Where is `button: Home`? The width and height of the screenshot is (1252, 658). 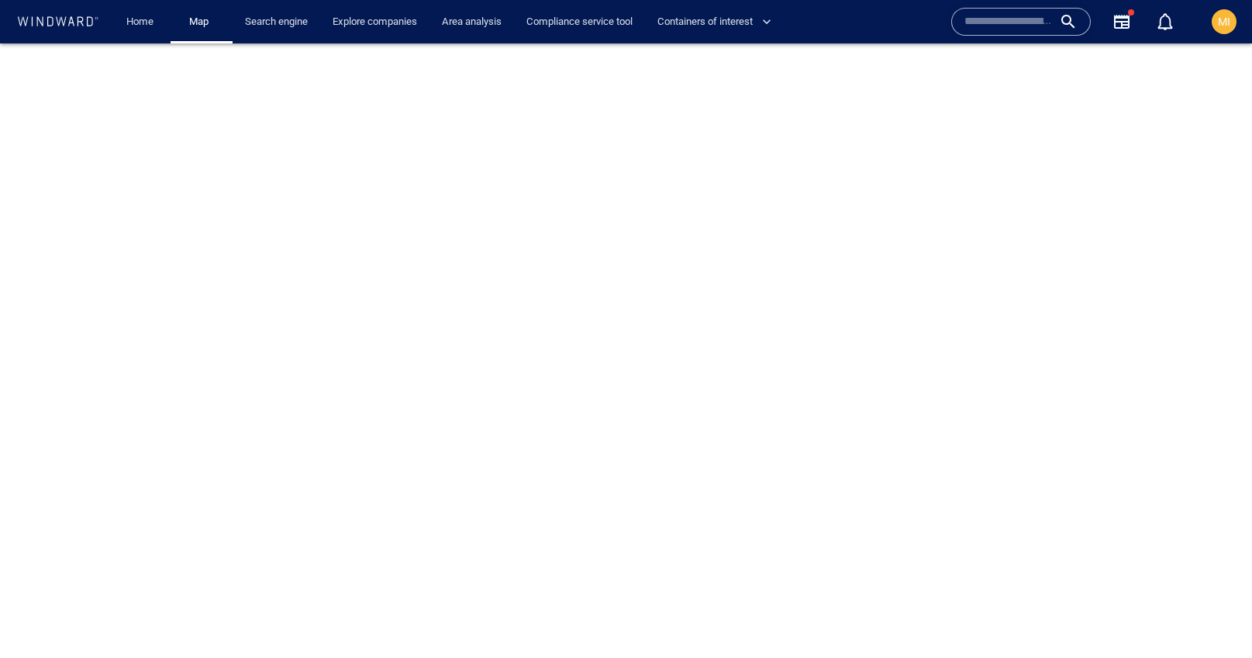
button: Home is located at coordinates (140, 22).